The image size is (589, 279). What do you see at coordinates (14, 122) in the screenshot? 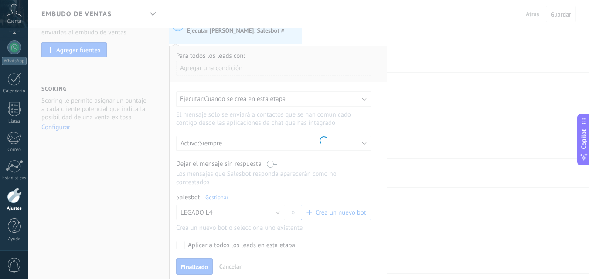
I see `div: Listas` at bounding box center [14, 122].